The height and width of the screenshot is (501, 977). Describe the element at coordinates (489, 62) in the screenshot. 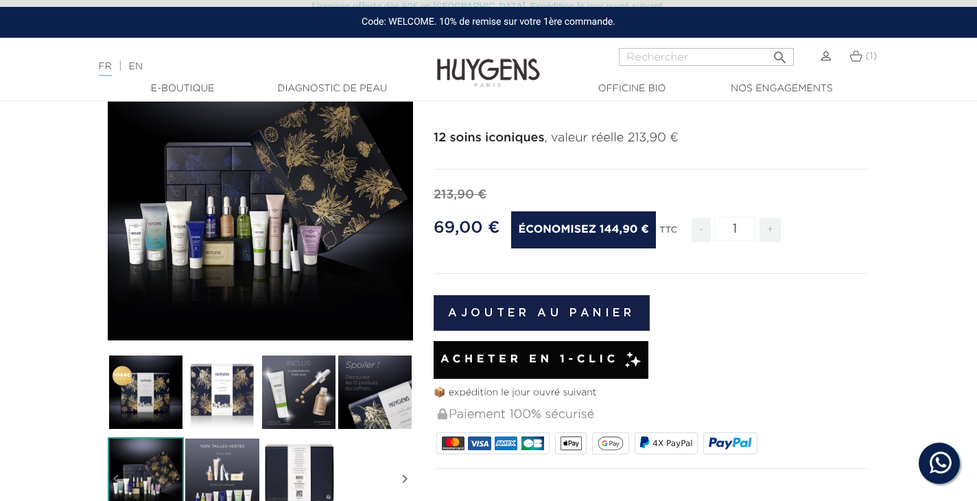

I see `img: Huygens` at that location.